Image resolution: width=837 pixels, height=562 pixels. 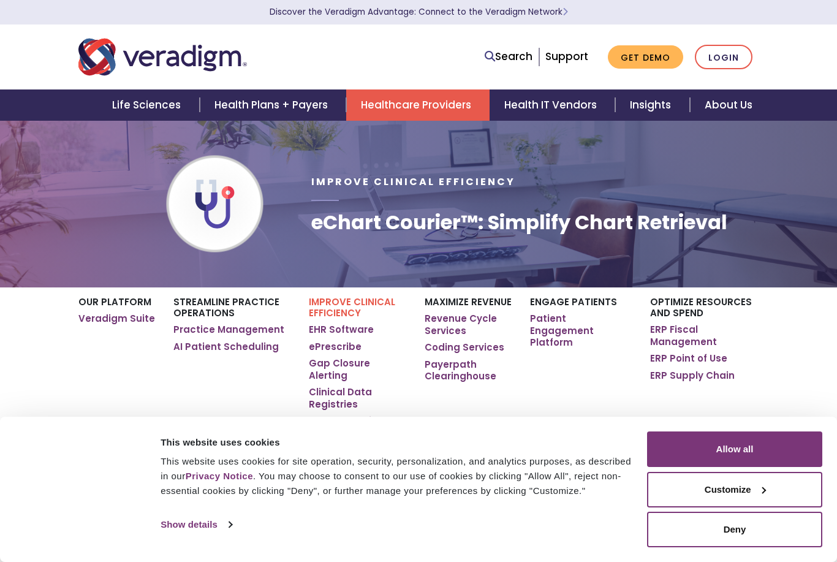 What do you see at coordinates (196, 524) in the screenshot?
I see `a: Show details` at bounding box center [196, 524].